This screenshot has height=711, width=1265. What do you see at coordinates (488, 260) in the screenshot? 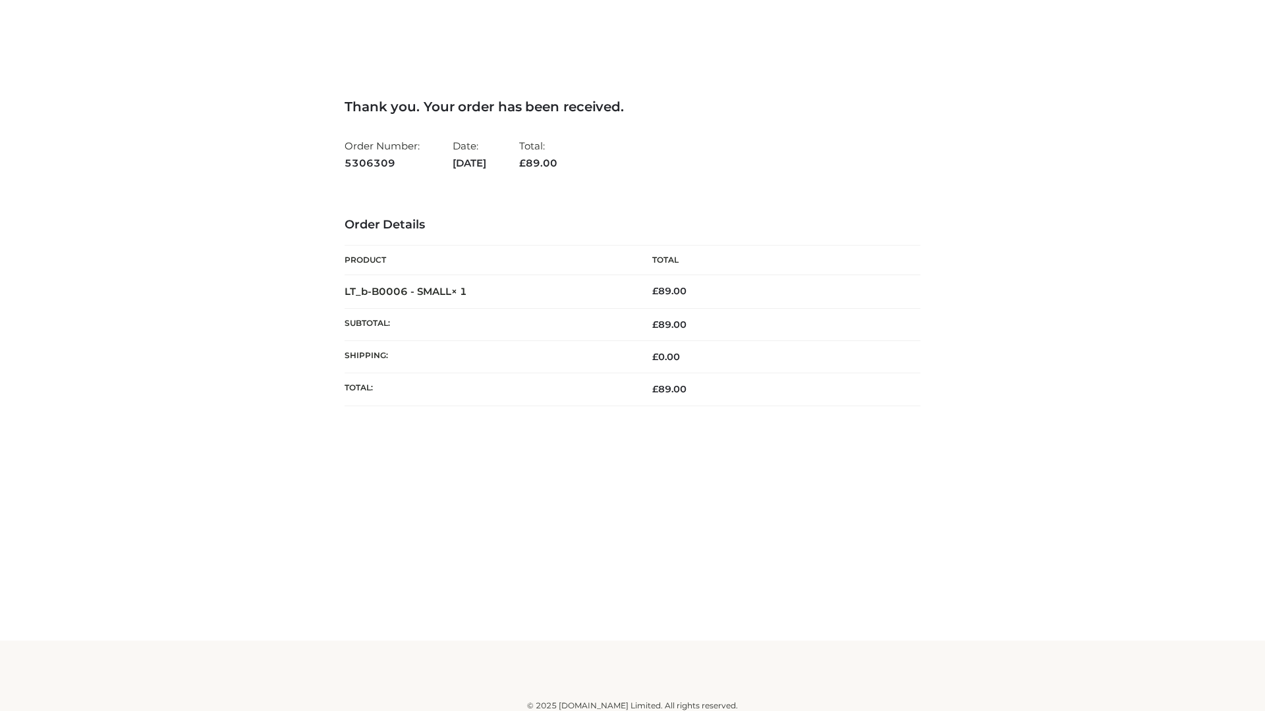
I see `th: Product` at bounding box center [488, 260].